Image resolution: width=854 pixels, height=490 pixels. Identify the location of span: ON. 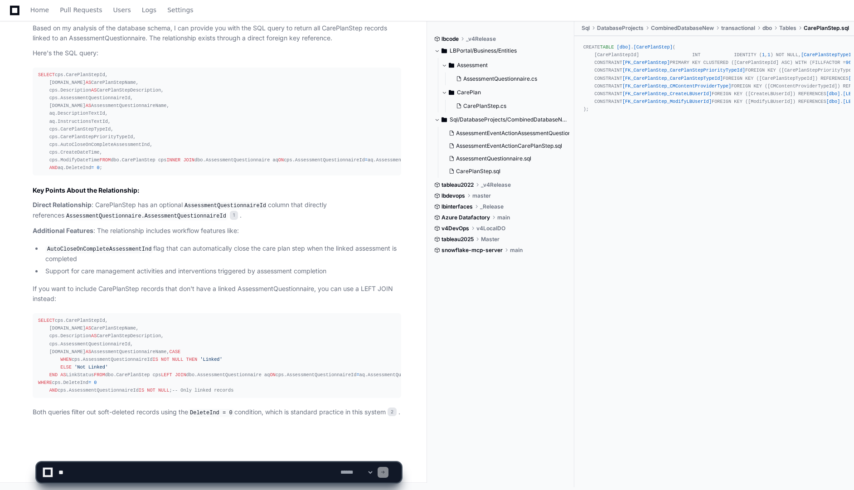
(281, 160).